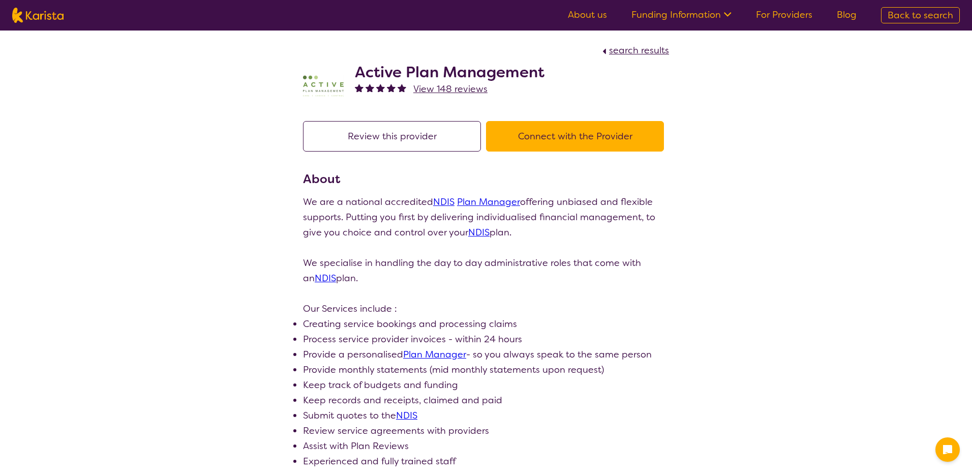 Image resolution: width=972 pixels, height=474 pixels. I want to click on li: Assist with Plan Reviews, so click(486, 446).